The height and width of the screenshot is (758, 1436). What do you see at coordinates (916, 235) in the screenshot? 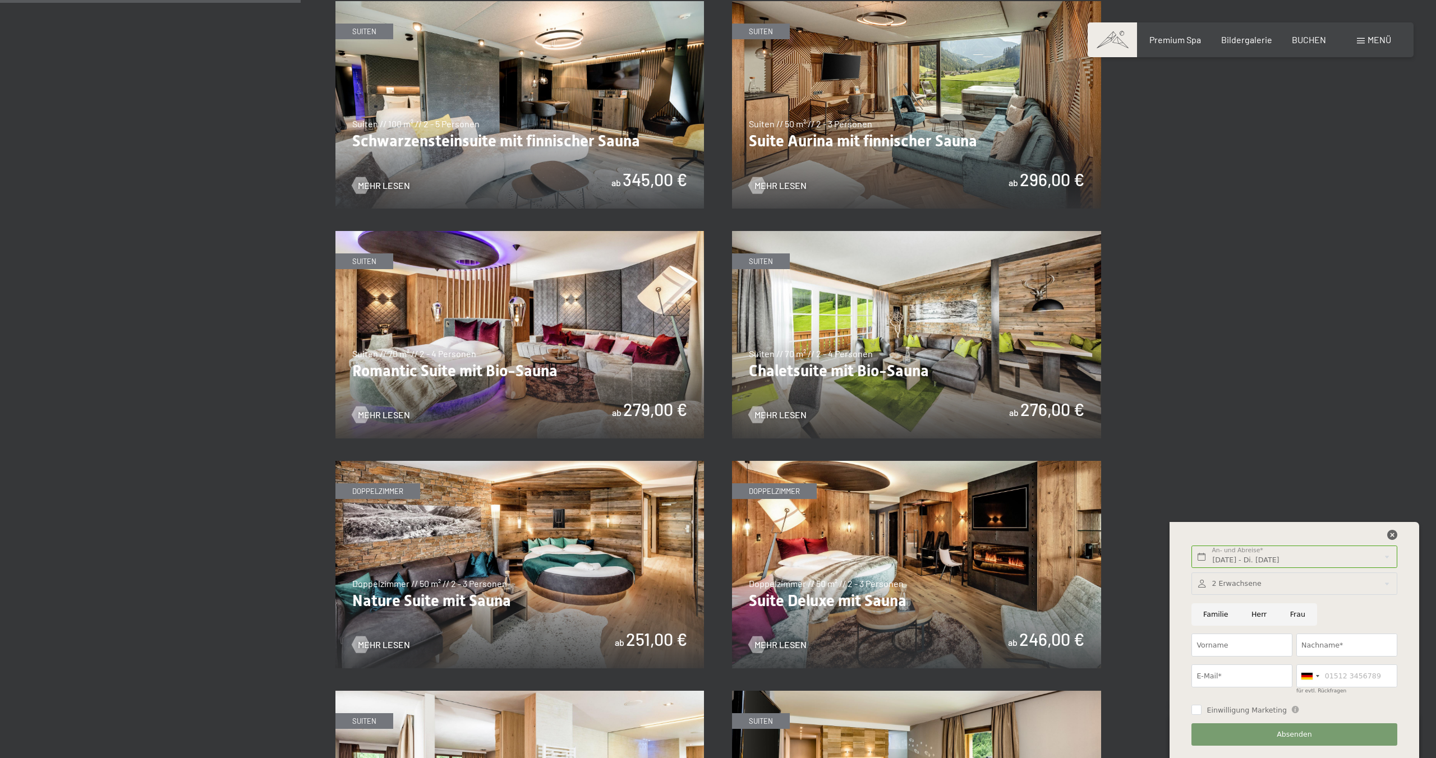
I see `a: Chaletsuite mit Bio-Sauna` at bounding box center [916, 235].